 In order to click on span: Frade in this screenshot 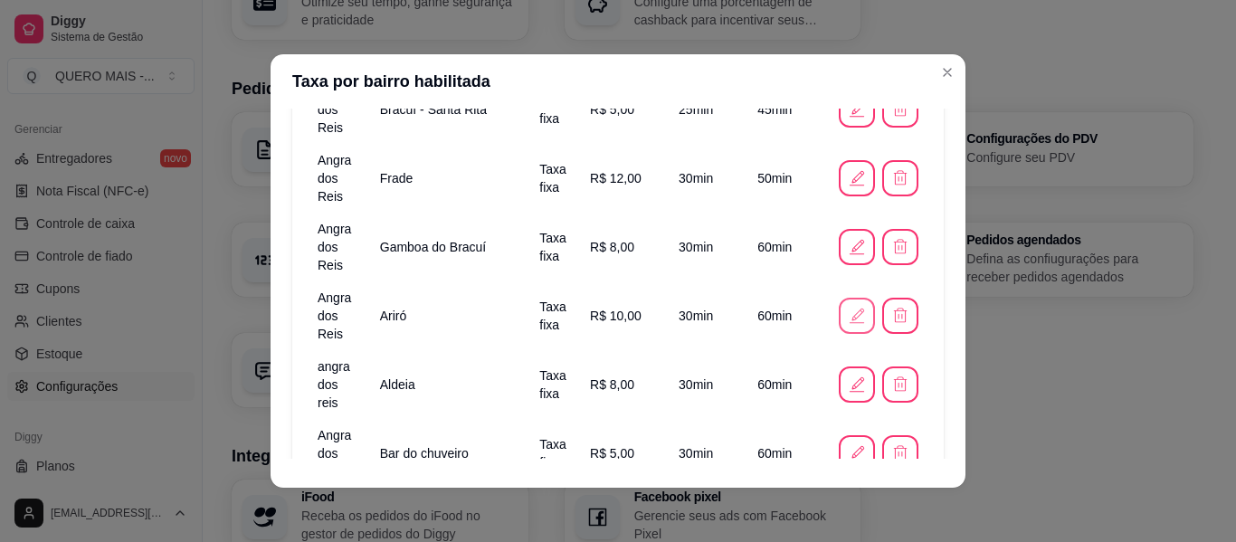, I will do `click(396, 178)`.